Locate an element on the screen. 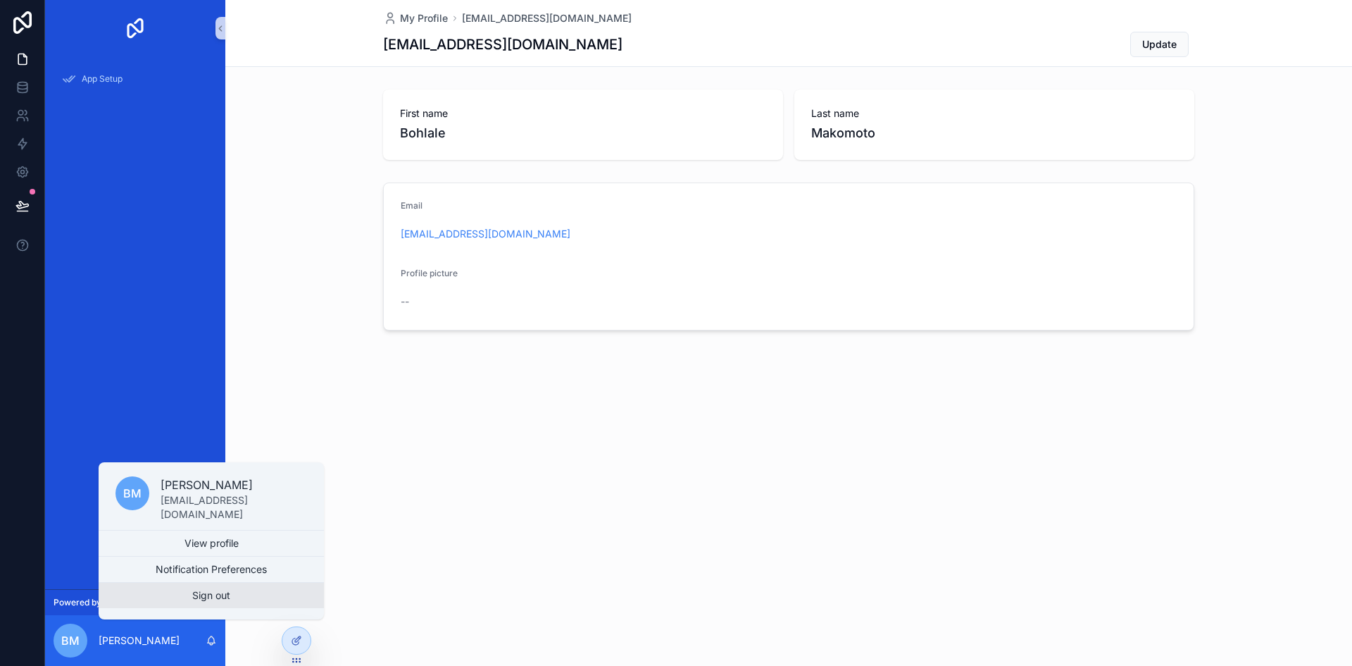 The image size is (1352, 666). div: scrollable content is located at coordinates (135, 83).